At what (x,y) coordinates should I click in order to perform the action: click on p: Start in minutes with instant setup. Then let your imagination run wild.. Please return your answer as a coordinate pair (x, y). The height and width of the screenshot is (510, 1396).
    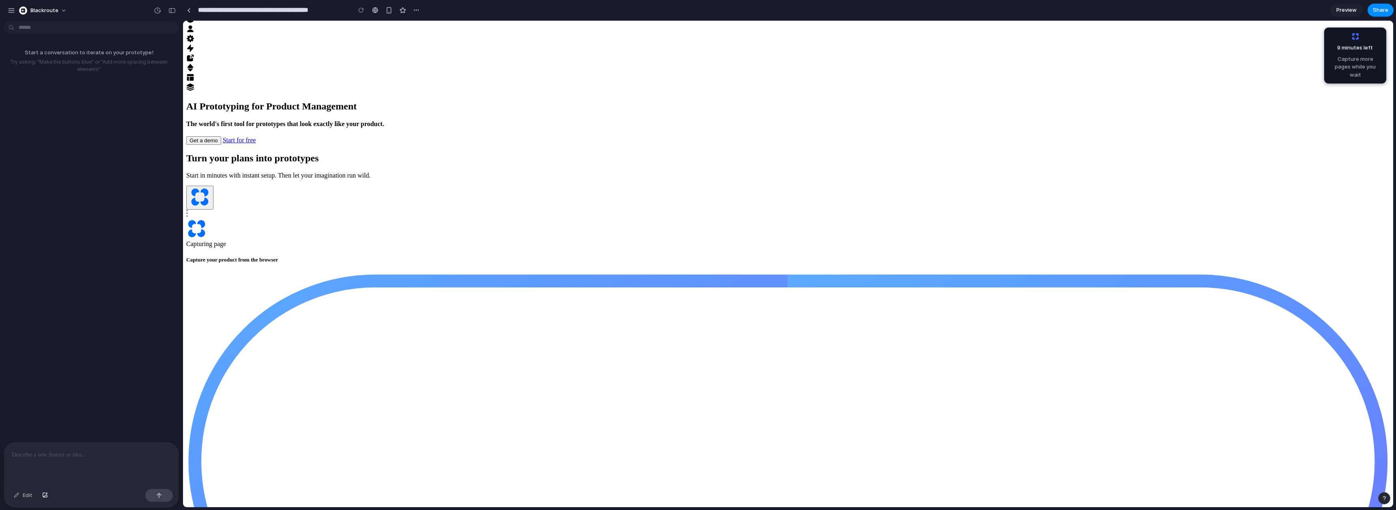
    Looking at the image, I should click on (605, 155).